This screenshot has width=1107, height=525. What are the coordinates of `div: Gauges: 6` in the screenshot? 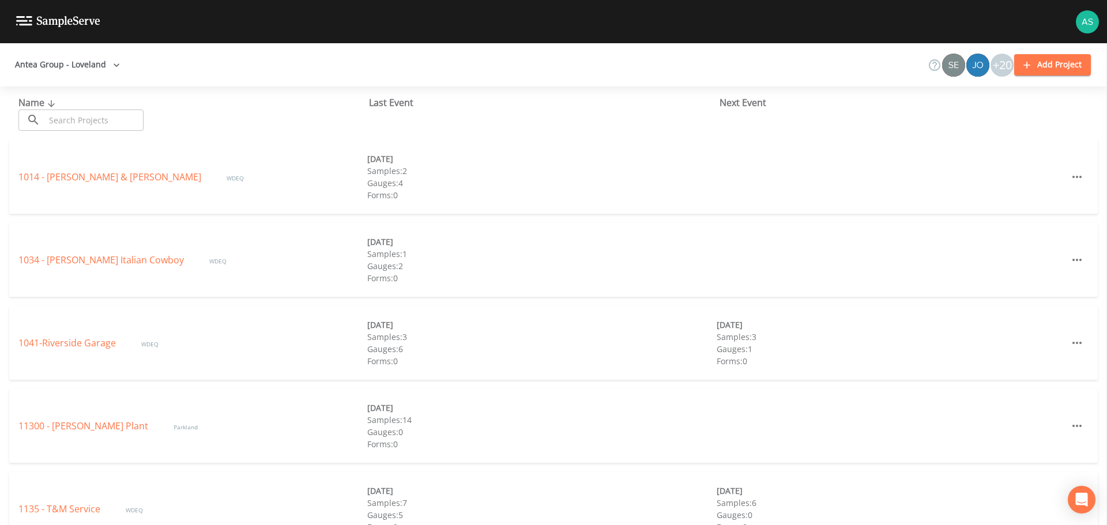 It's located at (541, 349).